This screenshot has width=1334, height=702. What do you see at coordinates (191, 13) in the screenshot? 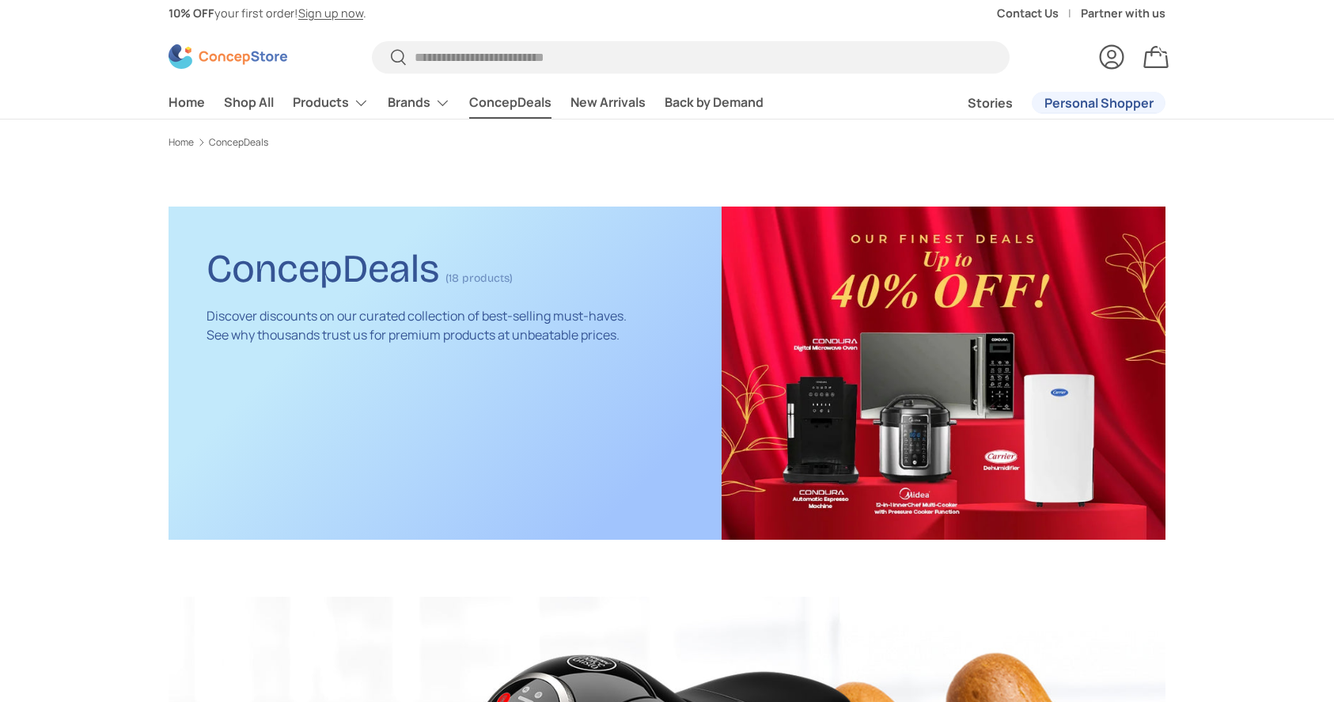
I see `strong: 10% OFF` at bounding box center [191, 13].